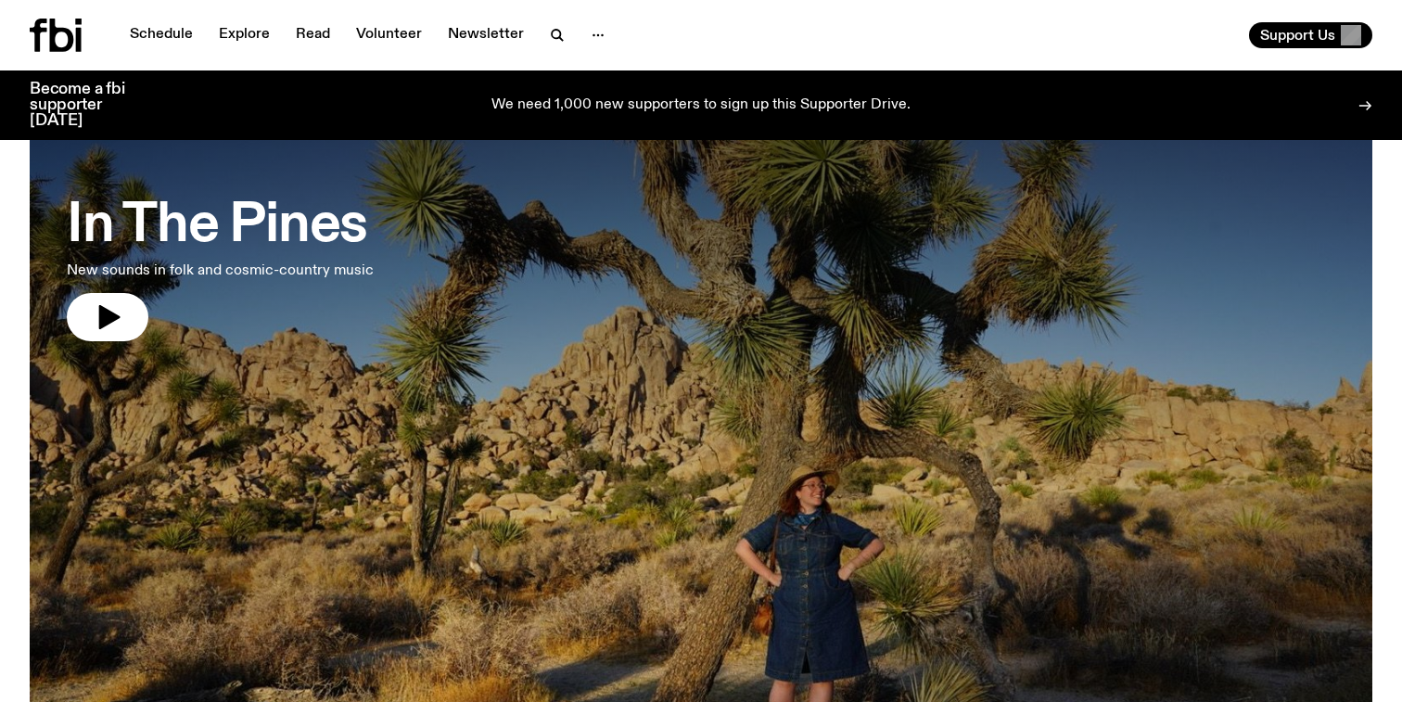 The height and width of the screenshot is (702, 1402). Describe the element at coordinates (1311, 35) in the screenshot. I see `button: Support Us` at that location.